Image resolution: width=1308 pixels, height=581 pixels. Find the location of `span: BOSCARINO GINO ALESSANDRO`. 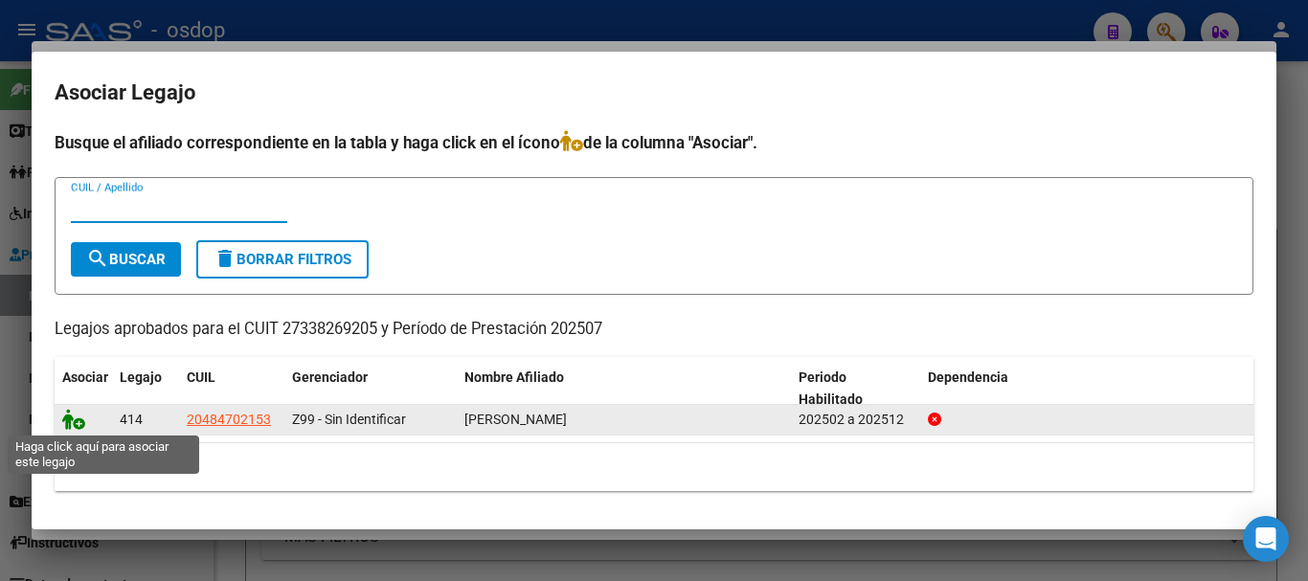

span: BOSCARINO GINO ALESSANDRO is located at coordinates (515, 419).